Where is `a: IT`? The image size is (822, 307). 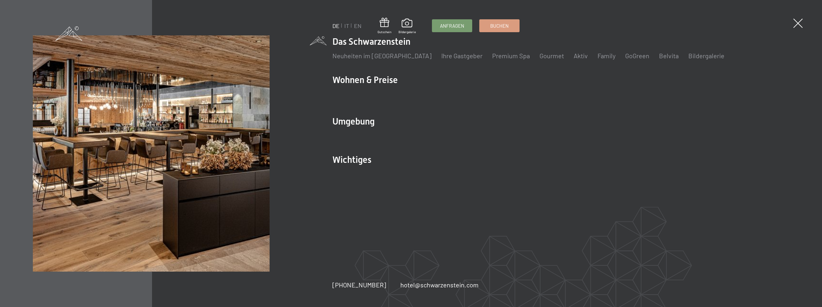
a: IT is located at coordinates (347, 26).